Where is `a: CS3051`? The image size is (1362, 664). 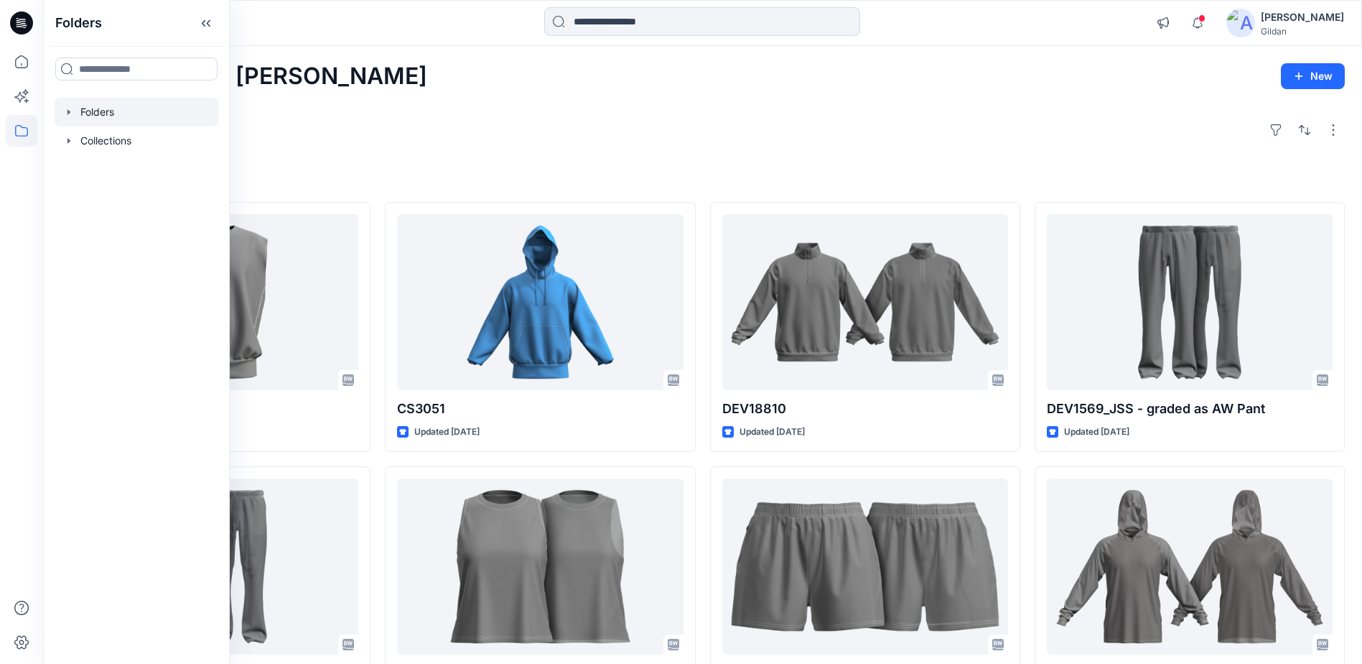 a: CS3051 is located at coordinates (540, 302).